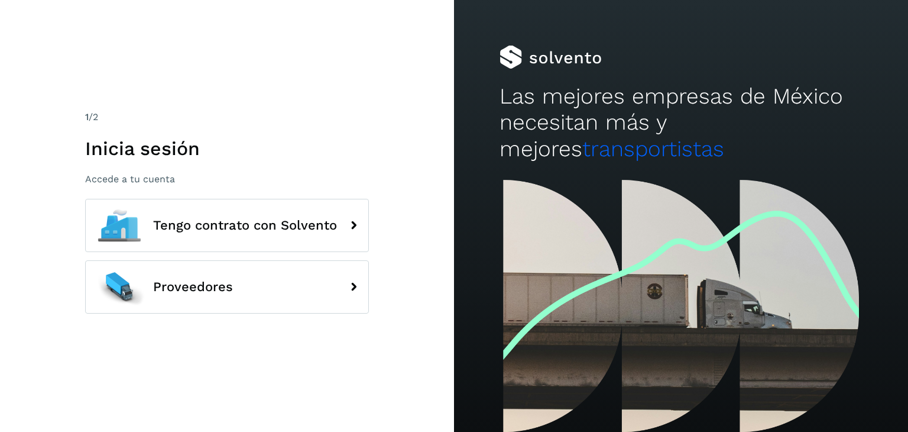 This screenshot has width=908, height=432. Describe the element at coordinates (227, 225) in the screenshot. I see `button: Tengo contrato con Solvento` at that location.